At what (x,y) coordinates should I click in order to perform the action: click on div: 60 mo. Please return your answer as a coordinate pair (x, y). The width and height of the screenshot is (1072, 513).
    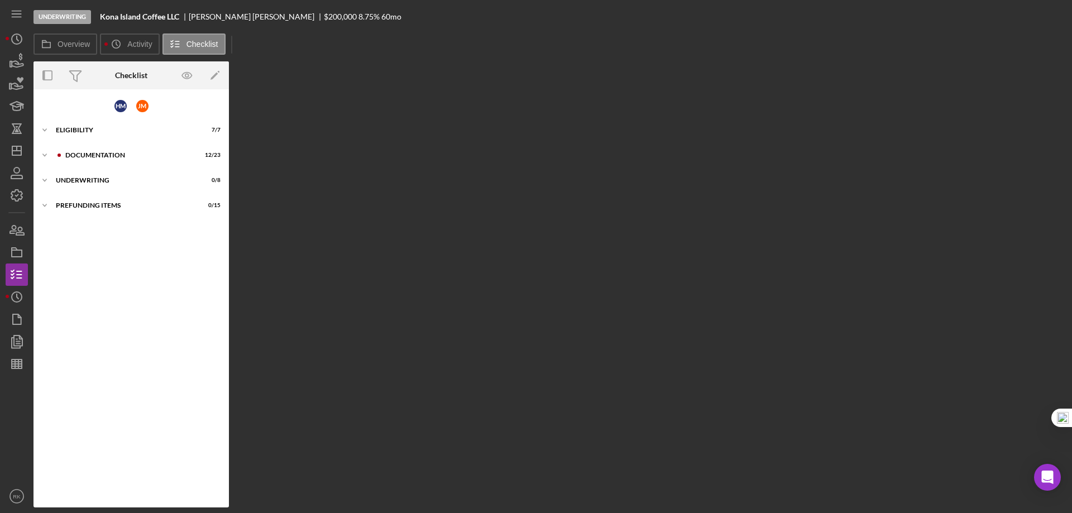
    Looking at the image, I should click on (391, 17).